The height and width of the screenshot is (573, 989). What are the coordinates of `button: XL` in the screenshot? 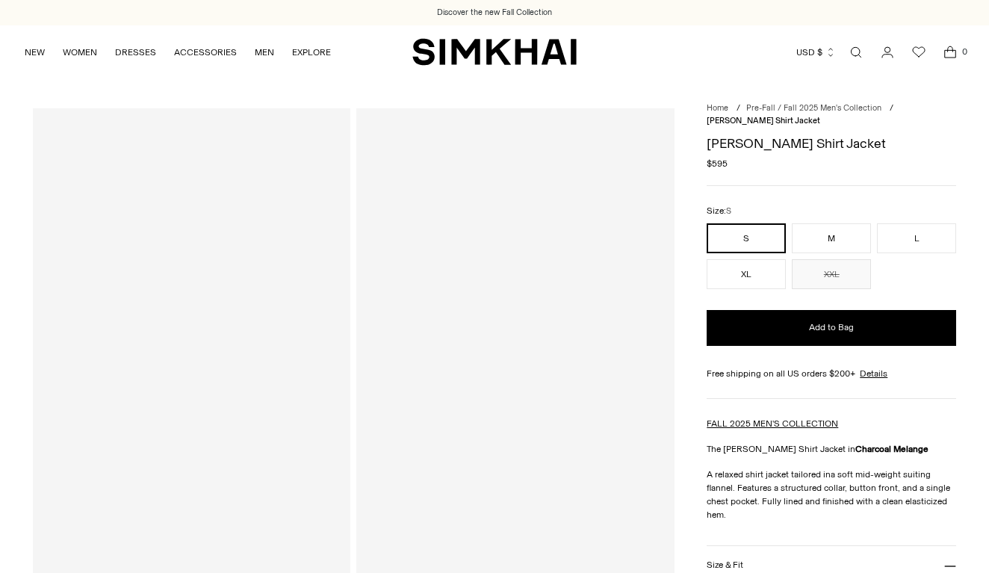 It's located at (746, 274).